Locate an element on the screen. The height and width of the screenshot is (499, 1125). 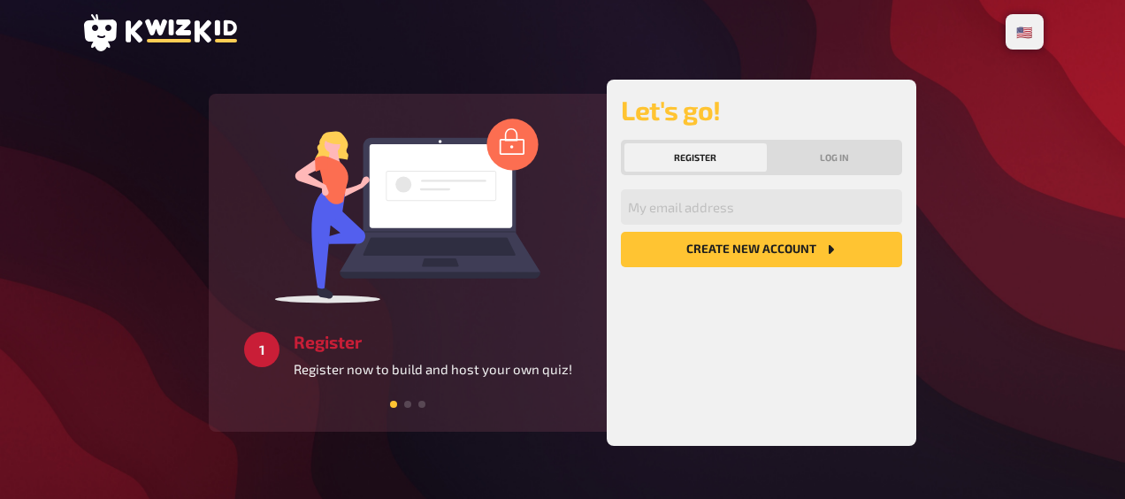
h3: Register is located at coordinates (432, 341).